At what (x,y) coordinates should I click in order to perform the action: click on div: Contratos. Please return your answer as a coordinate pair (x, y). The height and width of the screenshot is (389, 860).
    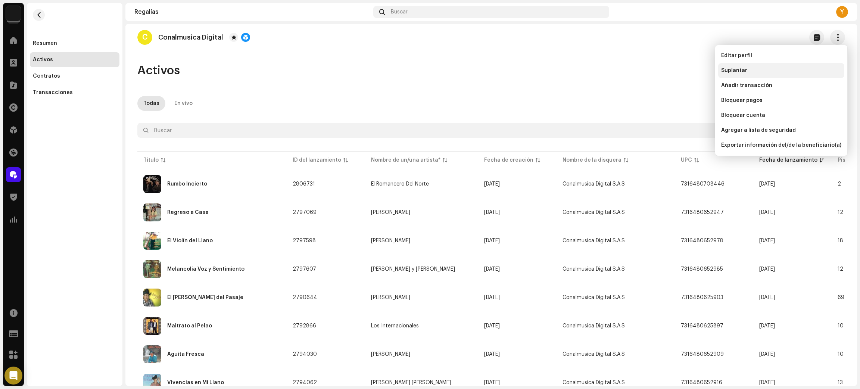
    Looking at the image, I should click on (46, 76).